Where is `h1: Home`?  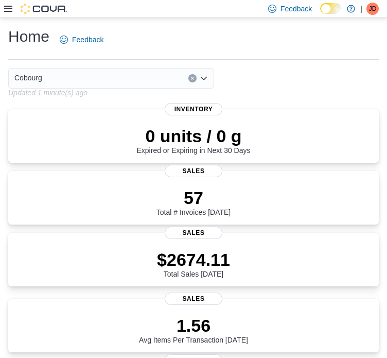
h1: Home is located at coordinates (29, 37).